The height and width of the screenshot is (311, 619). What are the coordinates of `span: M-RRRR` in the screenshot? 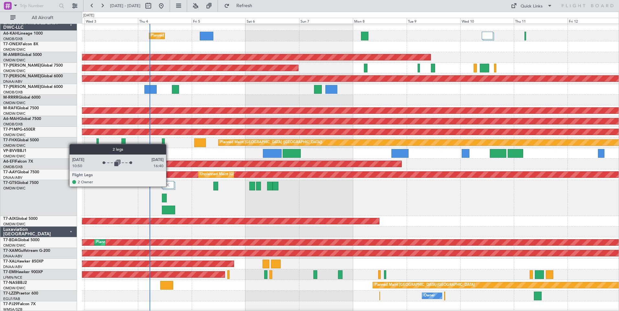 It's located at (11, 98).